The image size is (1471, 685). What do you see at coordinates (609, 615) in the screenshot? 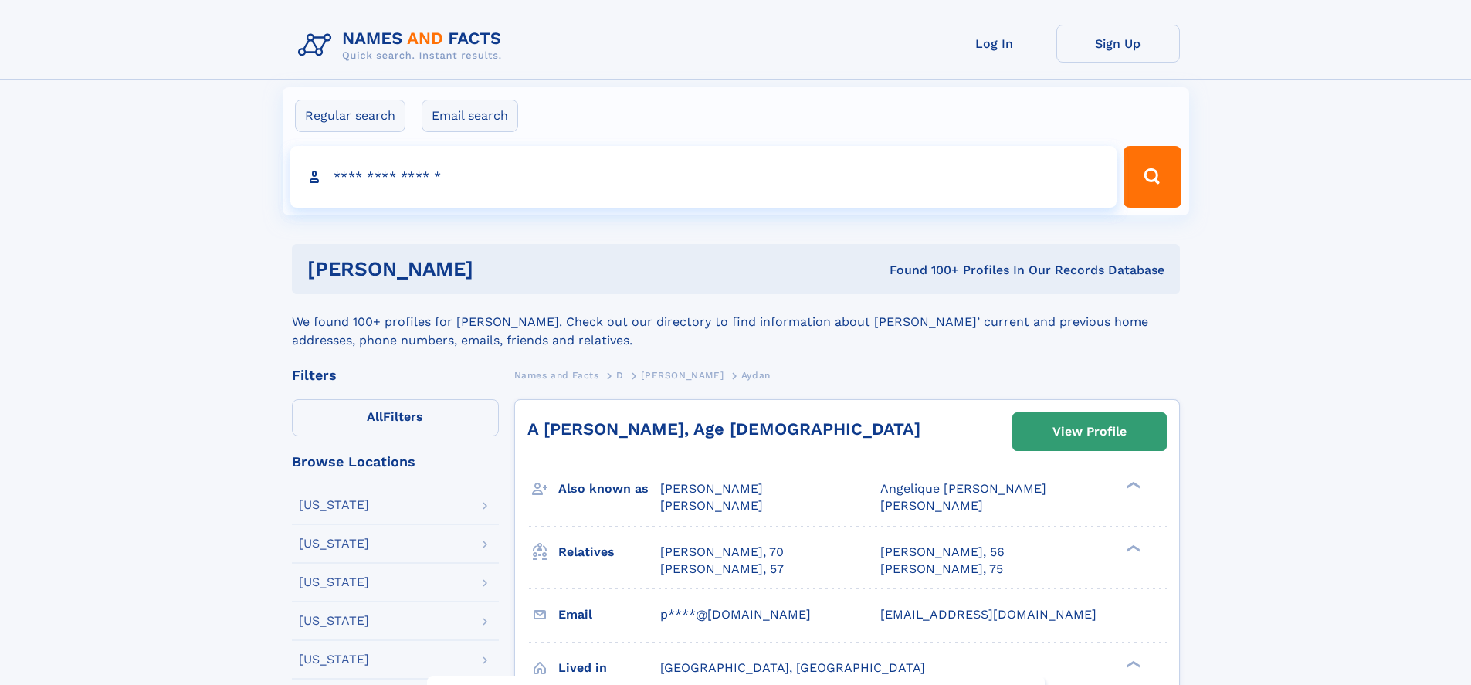
I see `h3: Email` at bounding box center [609, 615].